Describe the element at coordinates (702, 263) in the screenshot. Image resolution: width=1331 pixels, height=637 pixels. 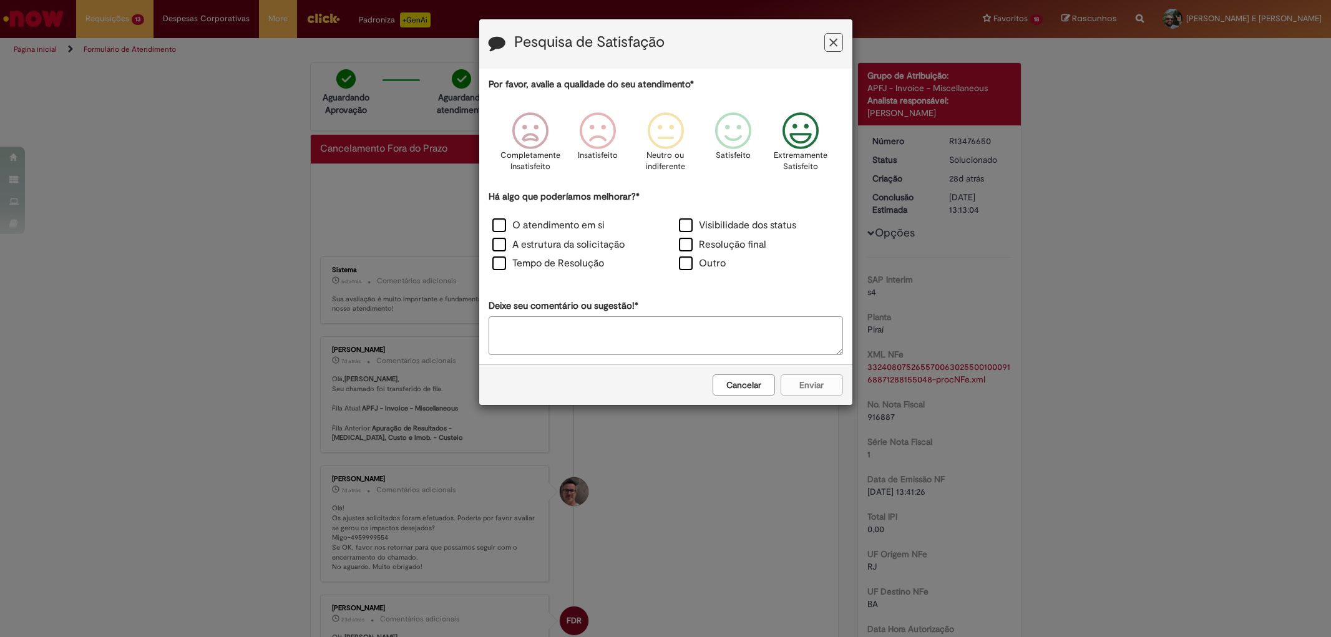
I see `label: Outro` at that location.